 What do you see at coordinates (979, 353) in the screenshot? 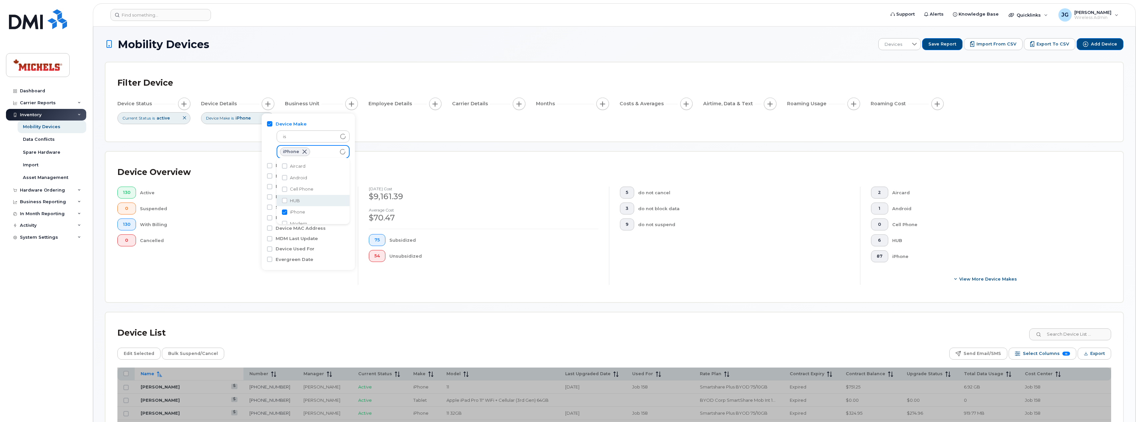
I see `button: Send Email/SMS` at bounding box center [979, 353].